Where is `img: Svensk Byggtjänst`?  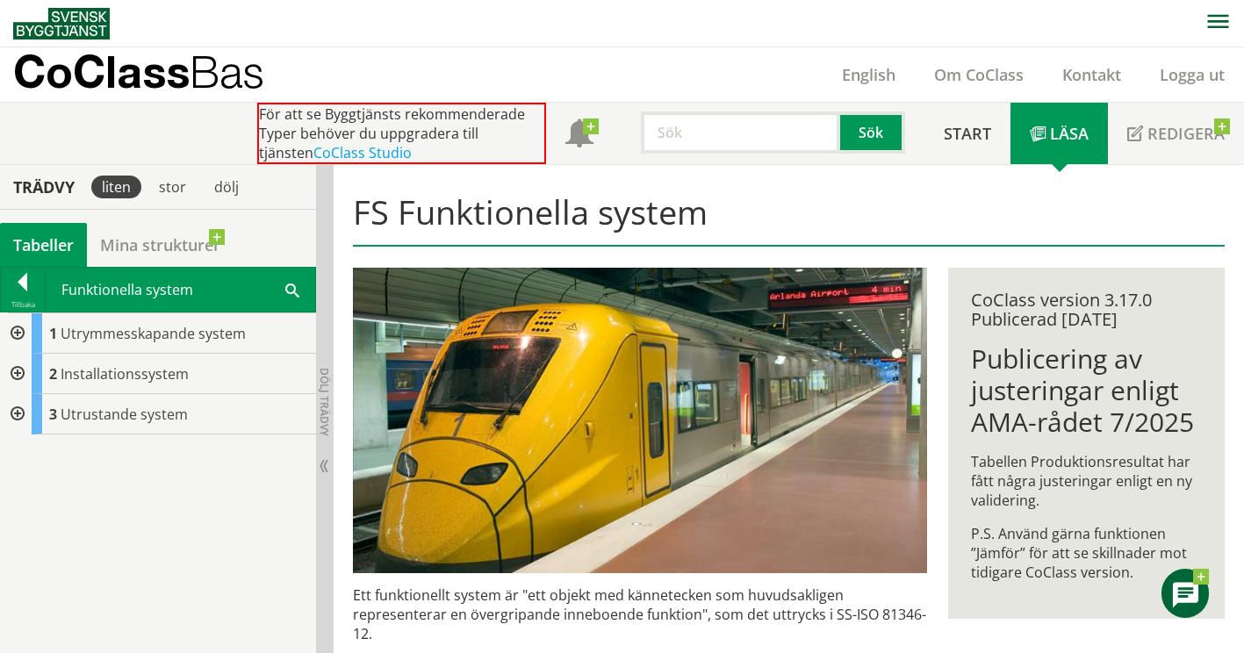 img: Svensk Byggtjänst is located at coordinates (61, 24).